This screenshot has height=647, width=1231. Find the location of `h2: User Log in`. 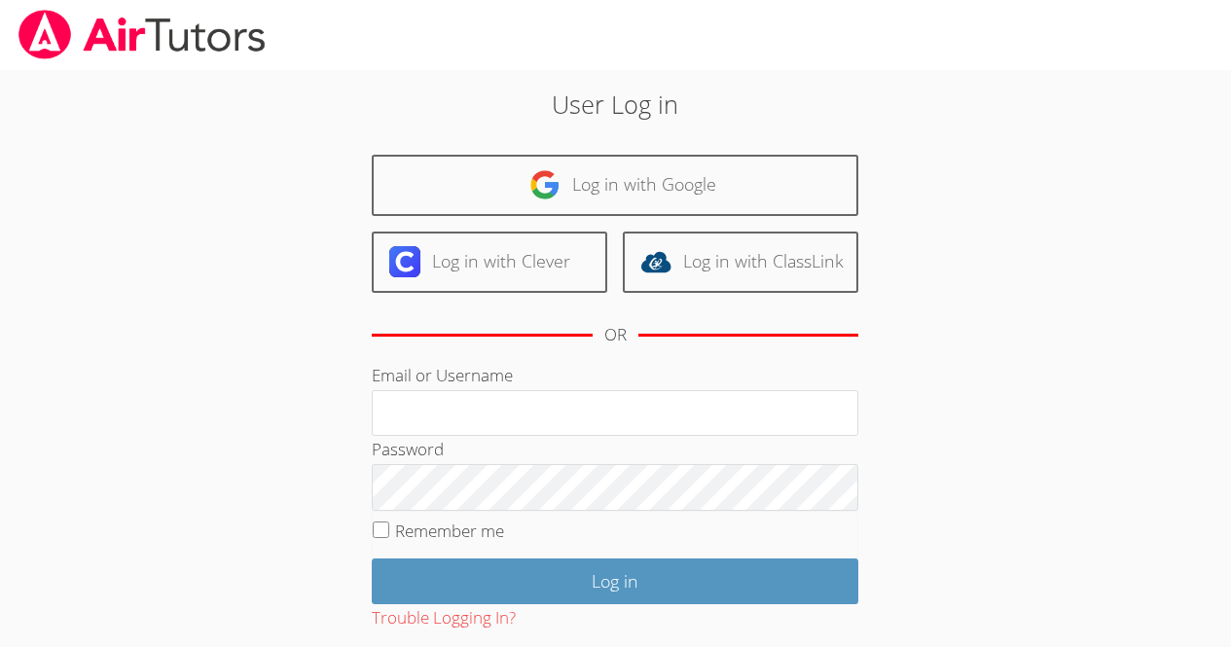

h2: User Log in is located at coordinates (615, 104).